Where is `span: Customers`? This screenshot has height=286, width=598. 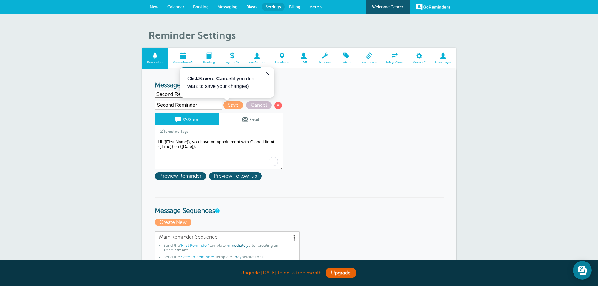 span: Customers is located at coordinates (257, 62).